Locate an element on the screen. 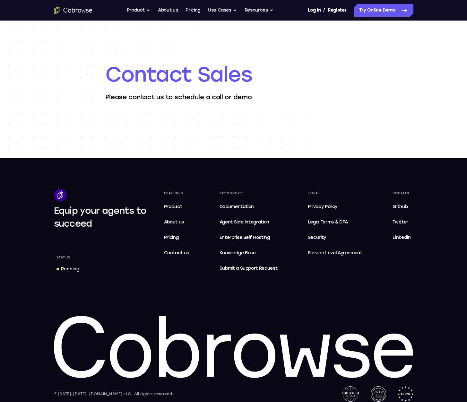 This screenshot has height=402, width=467. span: Contact us is located at coordinates (177, 253).